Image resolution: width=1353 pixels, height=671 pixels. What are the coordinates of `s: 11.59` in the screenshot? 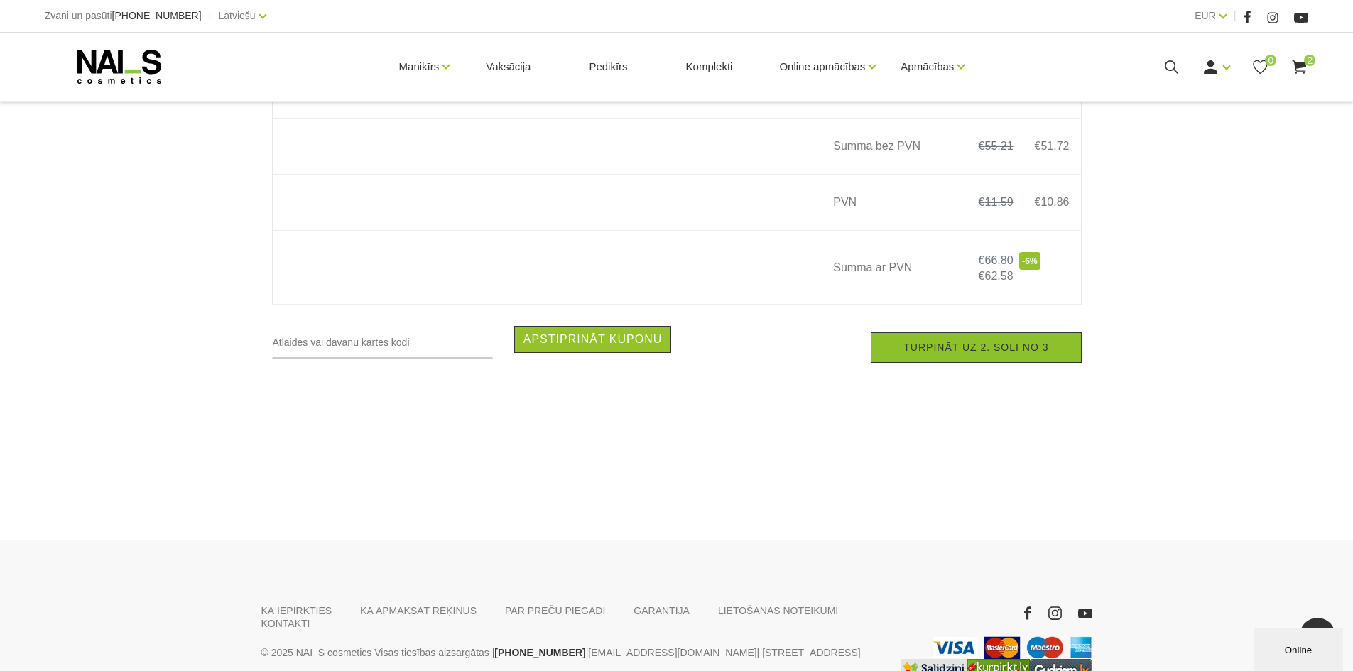 It's located at (1000, 202).